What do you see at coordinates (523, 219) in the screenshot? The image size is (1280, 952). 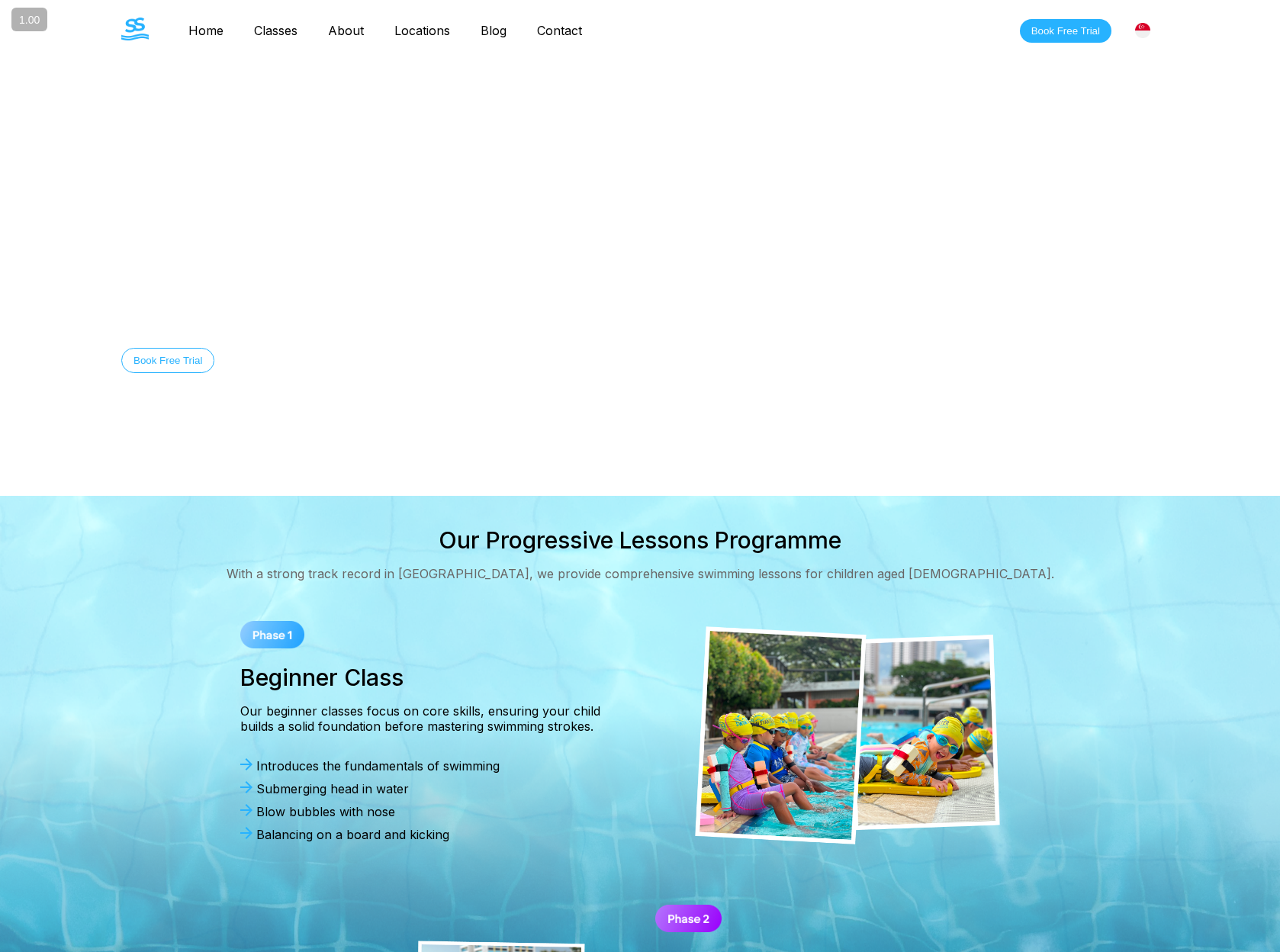 I see `div: Welcome to The Swim Starter` at bounding box center [523, 219].